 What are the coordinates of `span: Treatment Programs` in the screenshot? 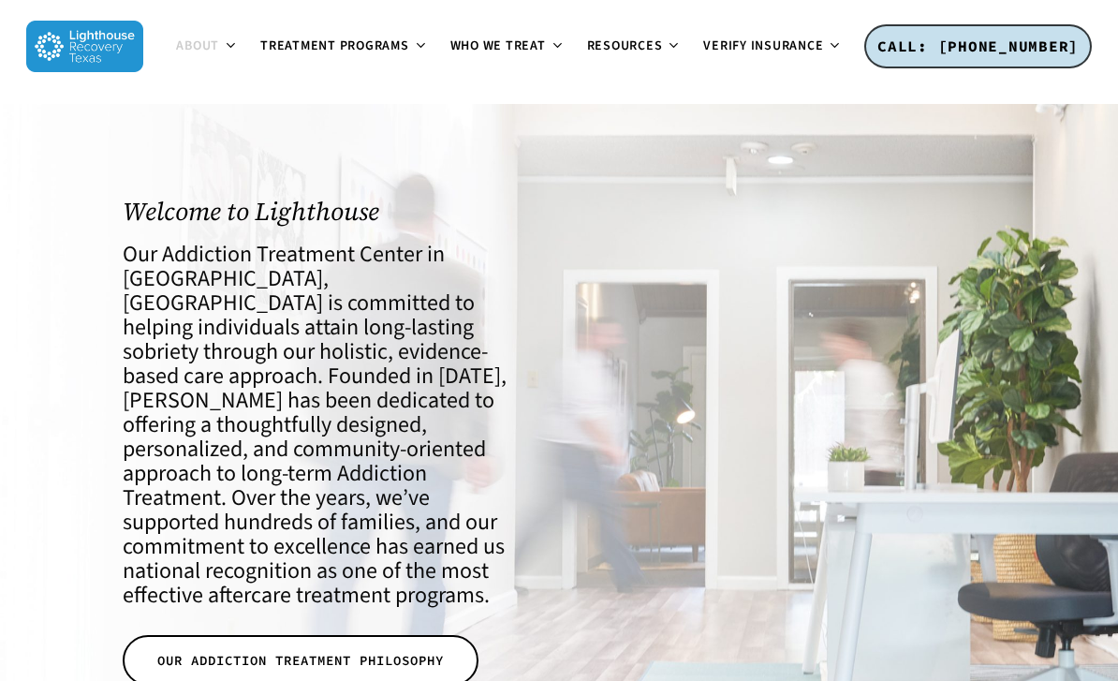 It's located at (334, 46).